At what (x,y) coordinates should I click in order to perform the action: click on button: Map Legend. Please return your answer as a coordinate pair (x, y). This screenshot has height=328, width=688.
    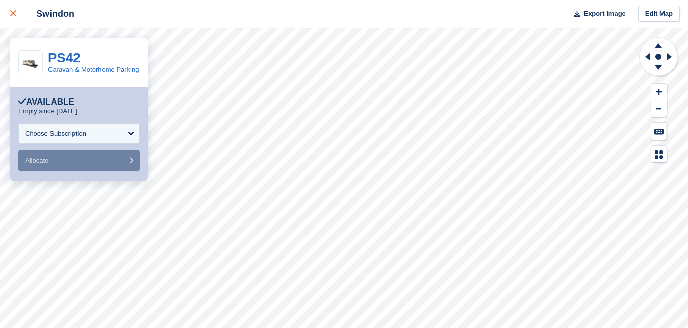
    Looking at the image, I should click on (659, 154).